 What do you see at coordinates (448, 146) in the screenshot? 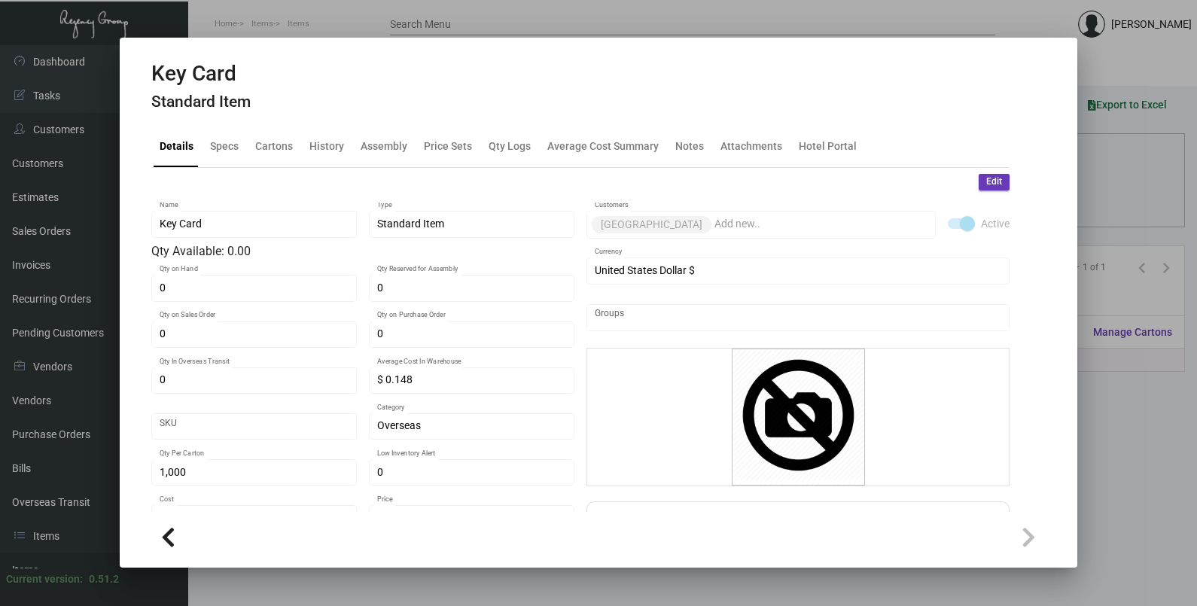
I see `div: Price Sets` at bounding box center [448, 146].